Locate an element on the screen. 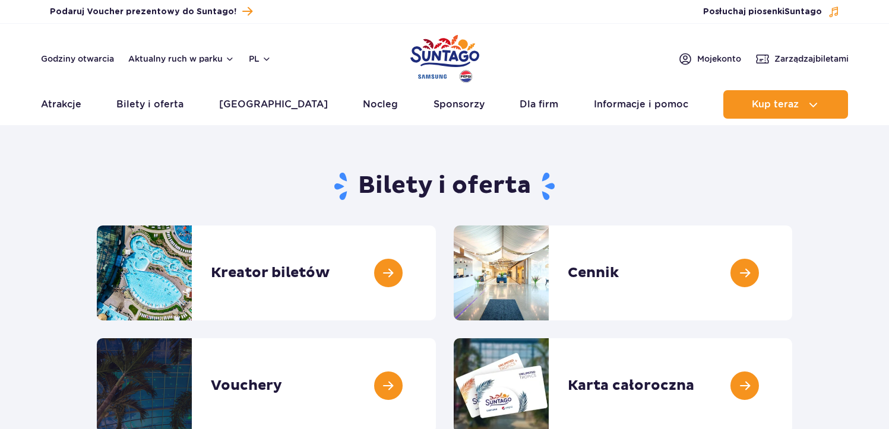  a: Sponsorzy is located at coordinates (459, 105).